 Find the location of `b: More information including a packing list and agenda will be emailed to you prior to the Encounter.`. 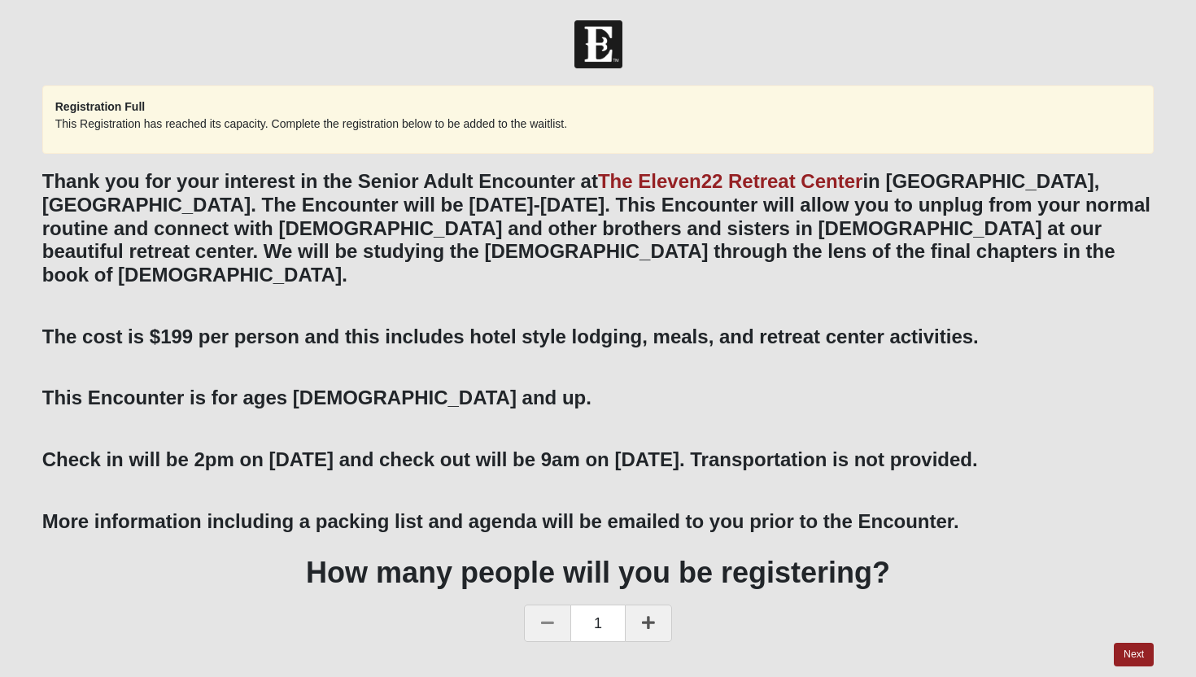

b: More information including a packing list and agenda will be emailed to you prior to the Encounter. is located at coordinates (501, 521).